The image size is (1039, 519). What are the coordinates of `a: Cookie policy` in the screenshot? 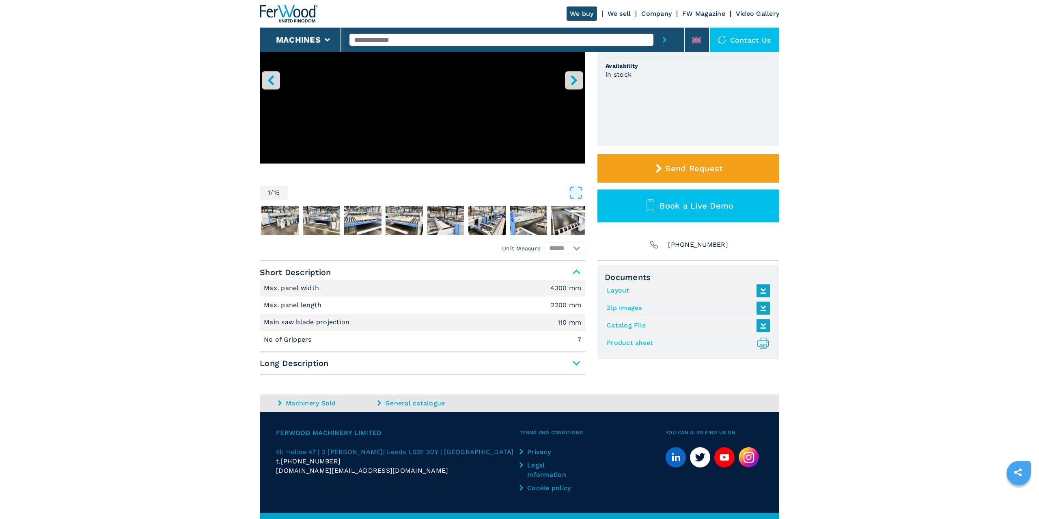 It's located at (548, 488).